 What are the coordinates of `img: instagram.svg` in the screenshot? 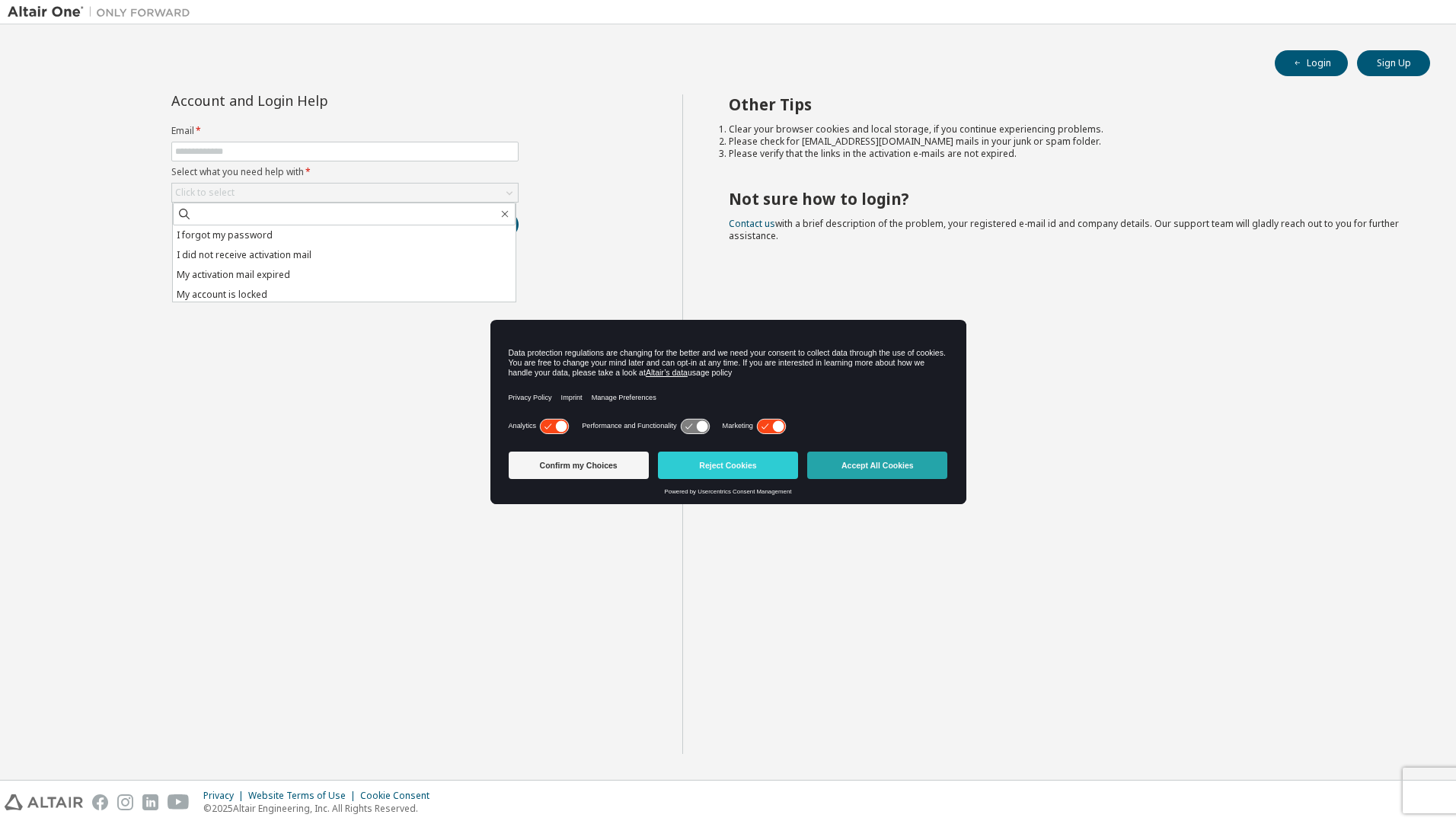 It's located at (125, 802).